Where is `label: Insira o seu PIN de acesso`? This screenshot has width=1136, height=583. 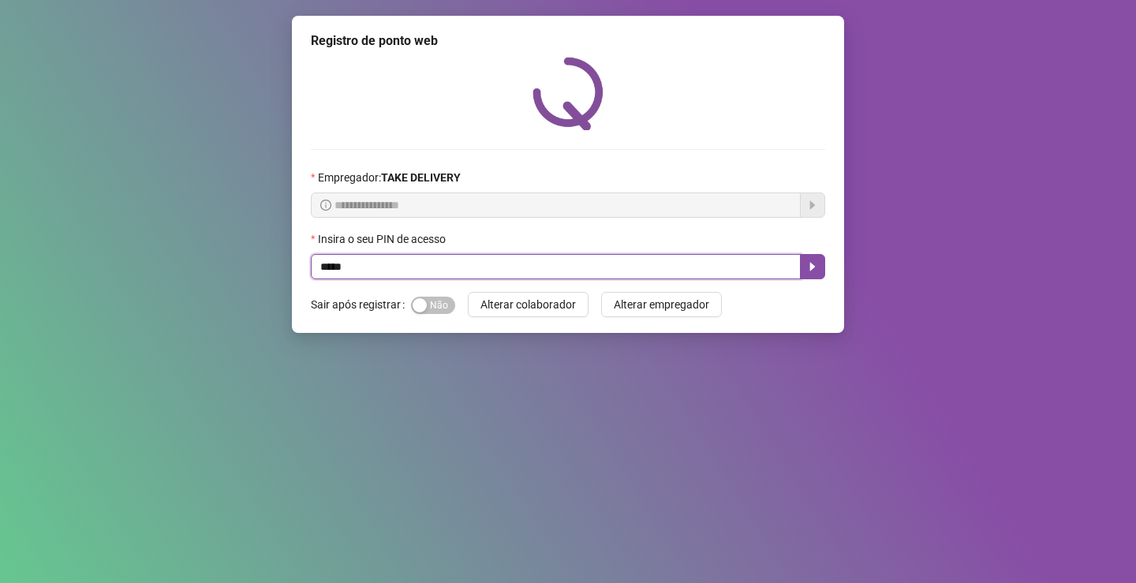 label: Insira o seu PIN de acesso is located at coordinates (383, 239).